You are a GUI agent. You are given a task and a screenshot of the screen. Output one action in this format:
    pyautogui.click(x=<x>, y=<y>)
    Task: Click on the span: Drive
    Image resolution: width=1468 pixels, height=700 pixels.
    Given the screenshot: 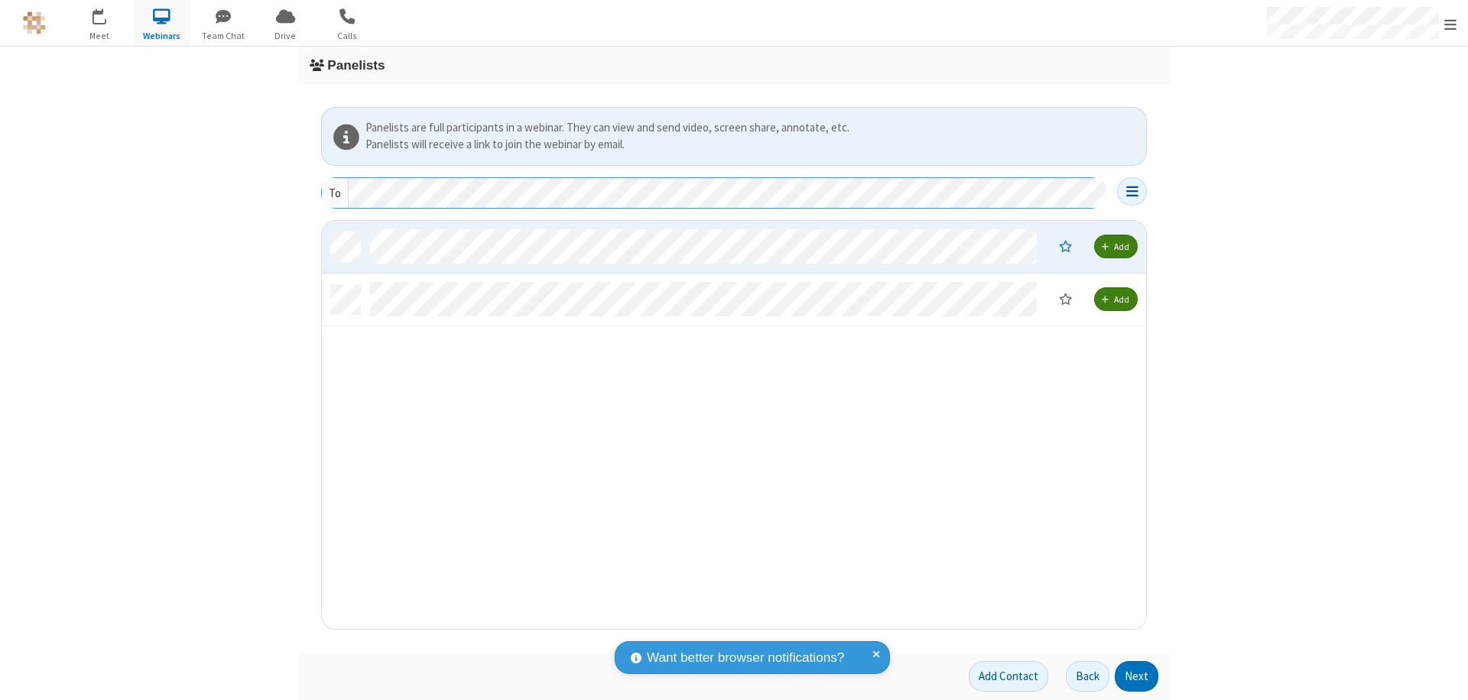 What is the action you would take?
    pyautogui.click(x=285, y=36)
    